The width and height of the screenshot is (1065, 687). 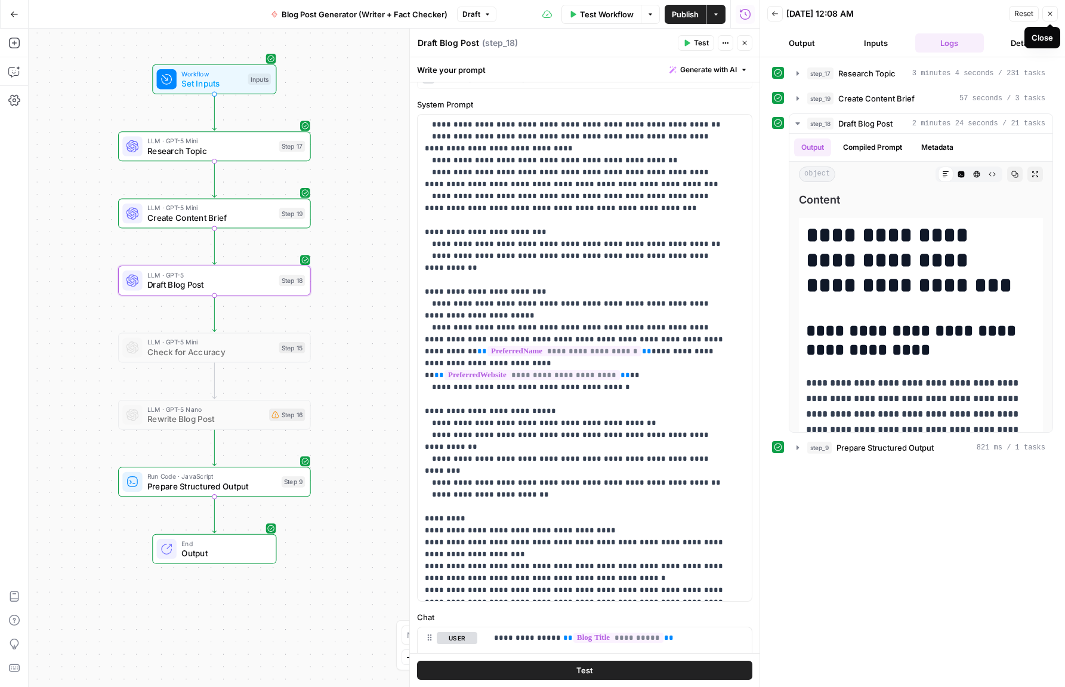 I want to click on span: Test Workflow, so click(x=607, y=14).